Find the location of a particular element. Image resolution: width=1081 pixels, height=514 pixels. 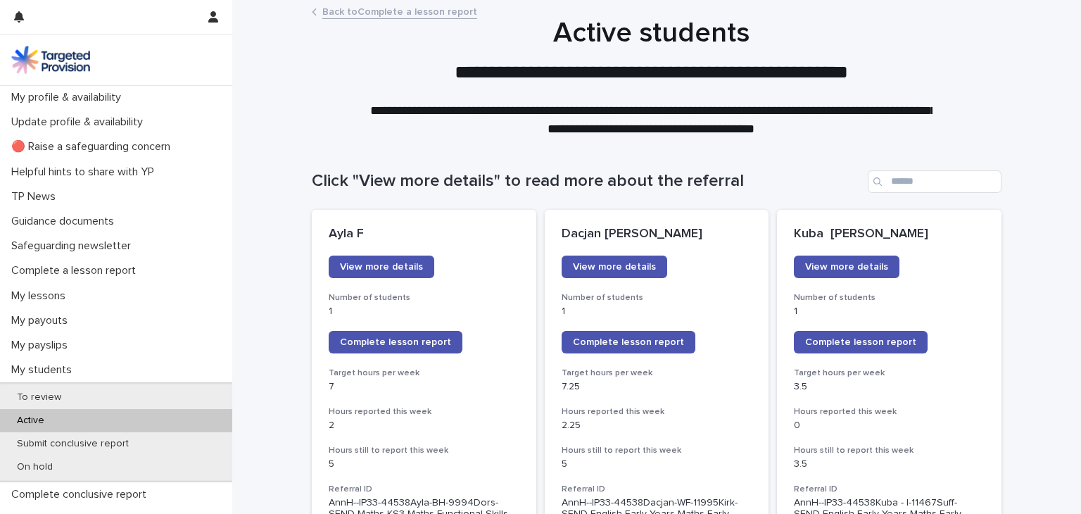

p: My students is located at coordinates (44, 370).